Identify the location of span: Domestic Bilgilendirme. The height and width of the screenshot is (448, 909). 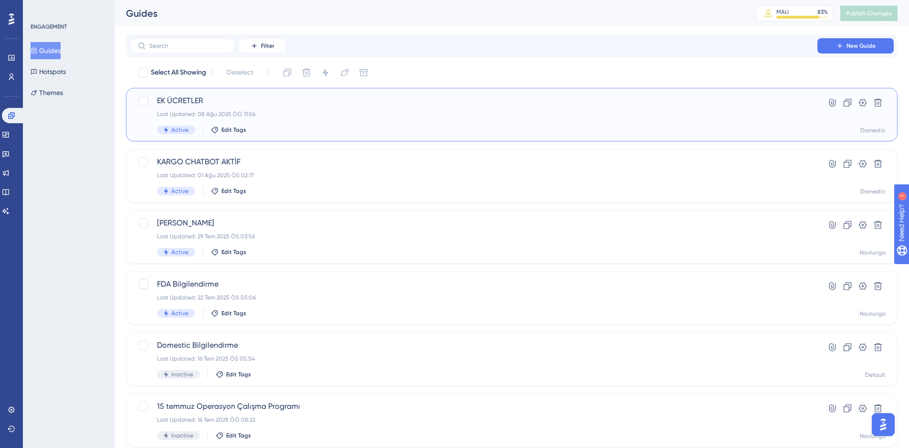
(473, 345).